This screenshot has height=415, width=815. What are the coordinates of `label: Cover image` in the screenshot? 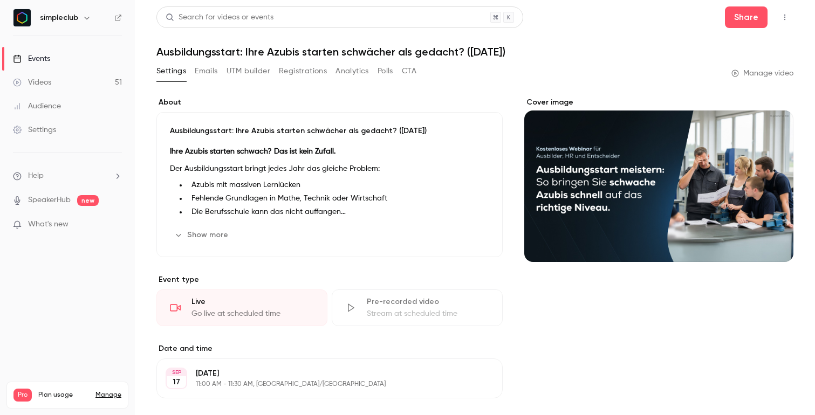 It's located at (659, 102).